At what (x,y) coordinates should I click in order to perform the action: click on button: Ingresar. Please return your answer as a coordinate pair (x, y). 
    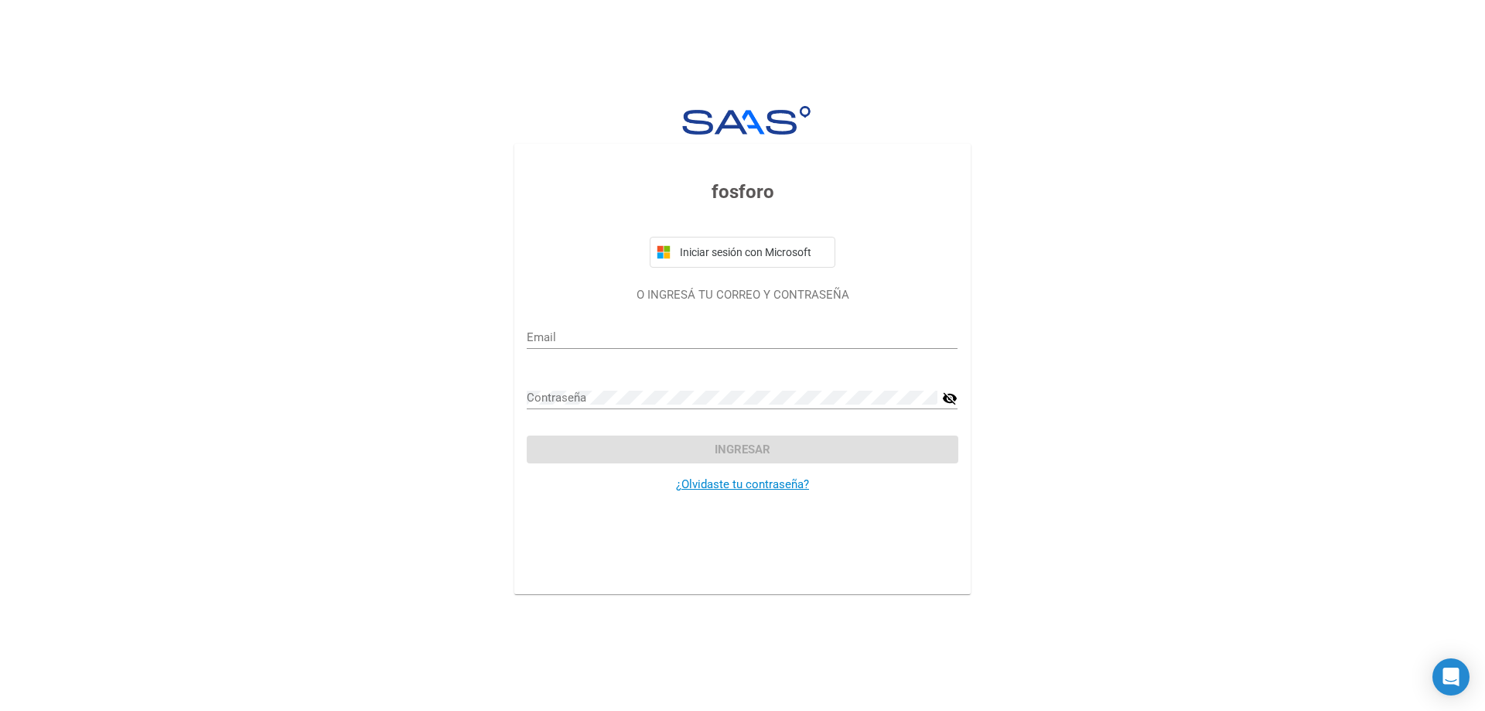
    Looking at the image, I should click on (742, 449).